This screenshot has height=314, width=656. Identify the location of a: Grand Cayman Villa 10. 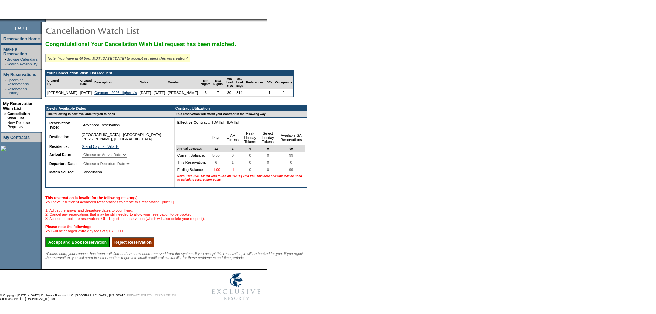
(101, 146).